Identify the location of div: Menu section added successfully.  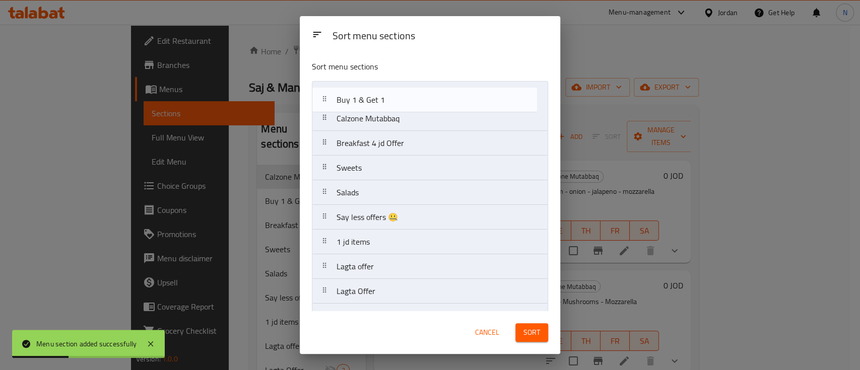
(86, 344).